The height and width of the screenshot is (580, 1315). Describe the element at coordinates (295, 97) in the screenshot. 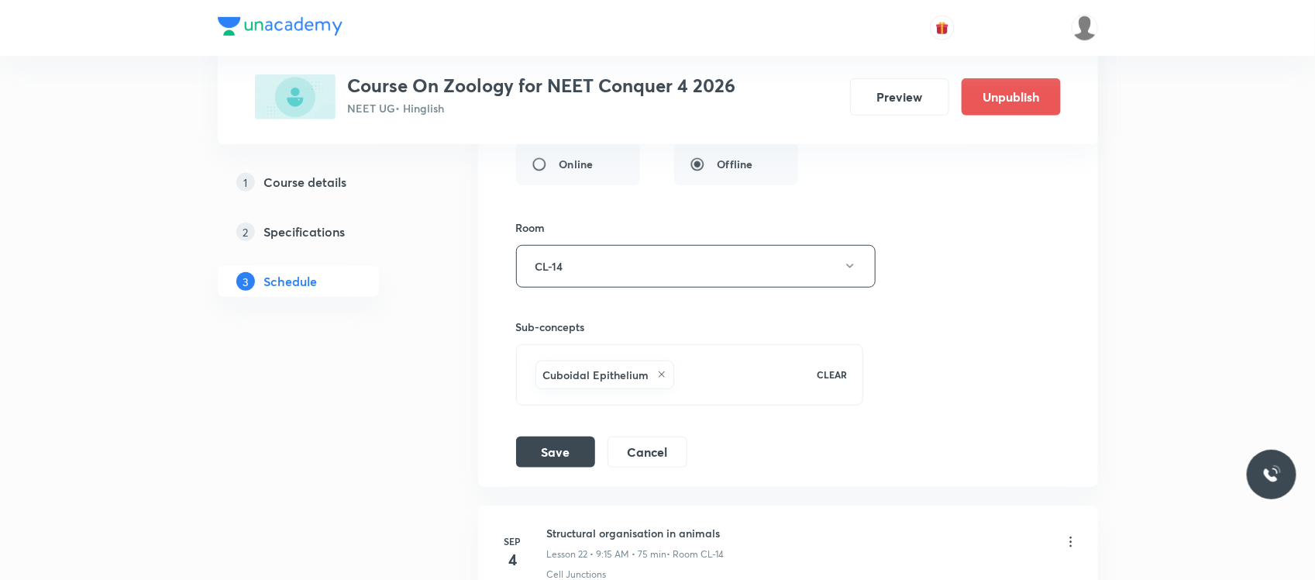

I see `img: 88039394-2413-40F9-B736-292D2AE45F42_plus.png` at that location.